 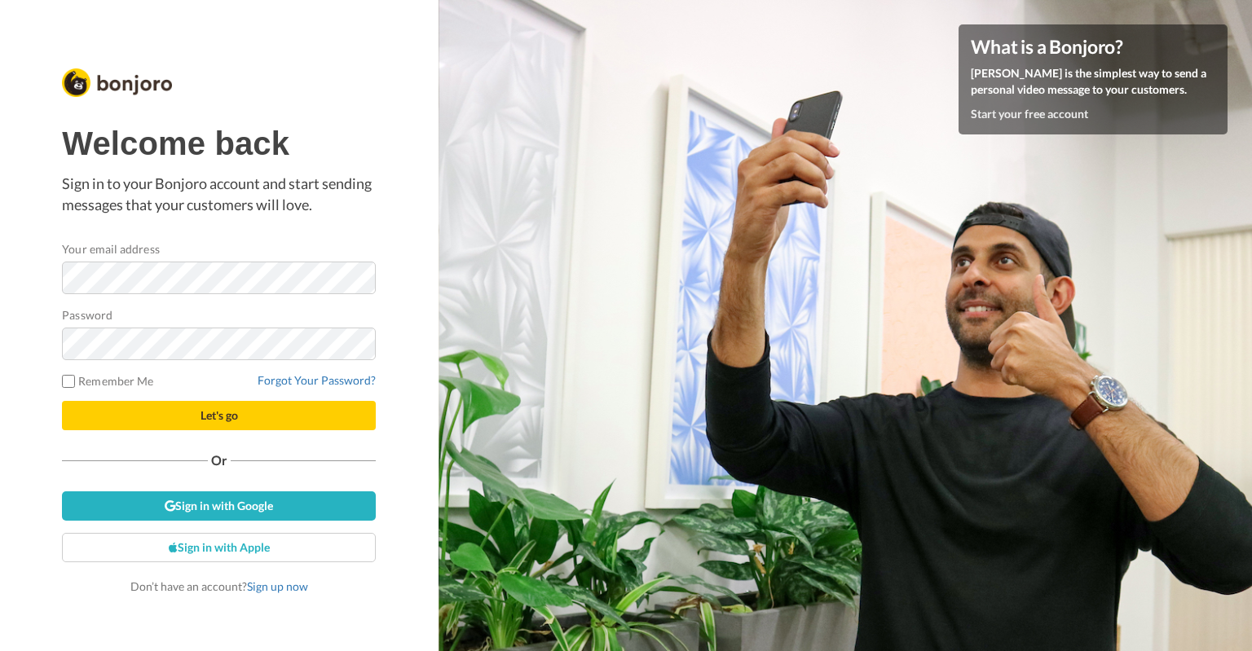 What do you see at coordinates (219, 415) in the screenshot?
I see `span: Let's go` at bounding box center [219, 415].